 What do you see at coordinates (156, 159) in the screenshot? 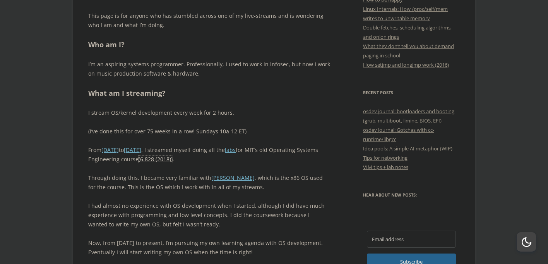
I see `a: (6.828 (2018))` at bounding box center [156, 159].